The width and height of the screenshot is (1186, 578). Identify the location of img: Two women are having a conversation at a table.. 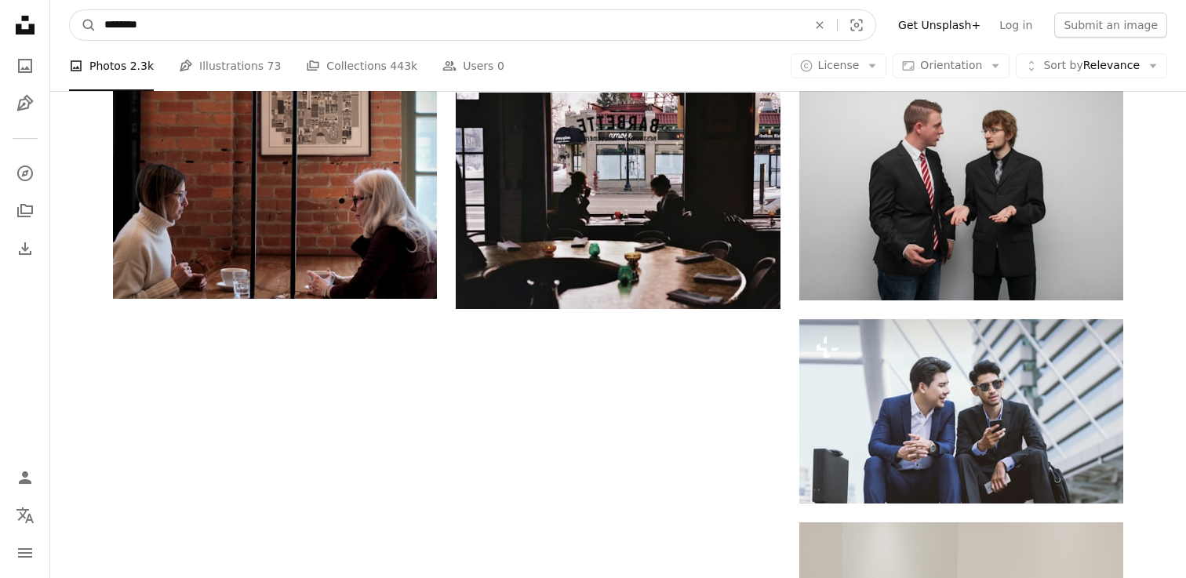
(275, 183).